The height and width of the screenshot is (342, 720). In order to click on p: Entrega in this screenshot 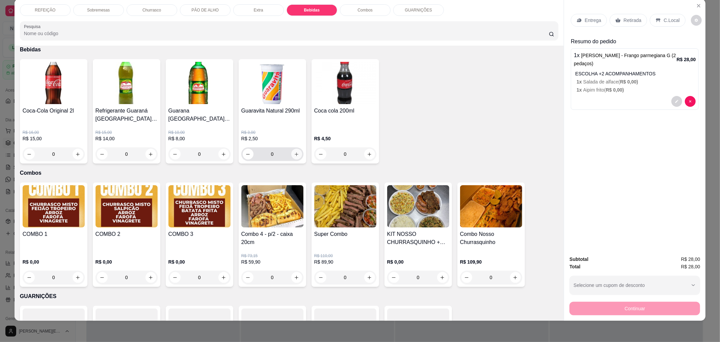, I will do `click(593, 20)`.